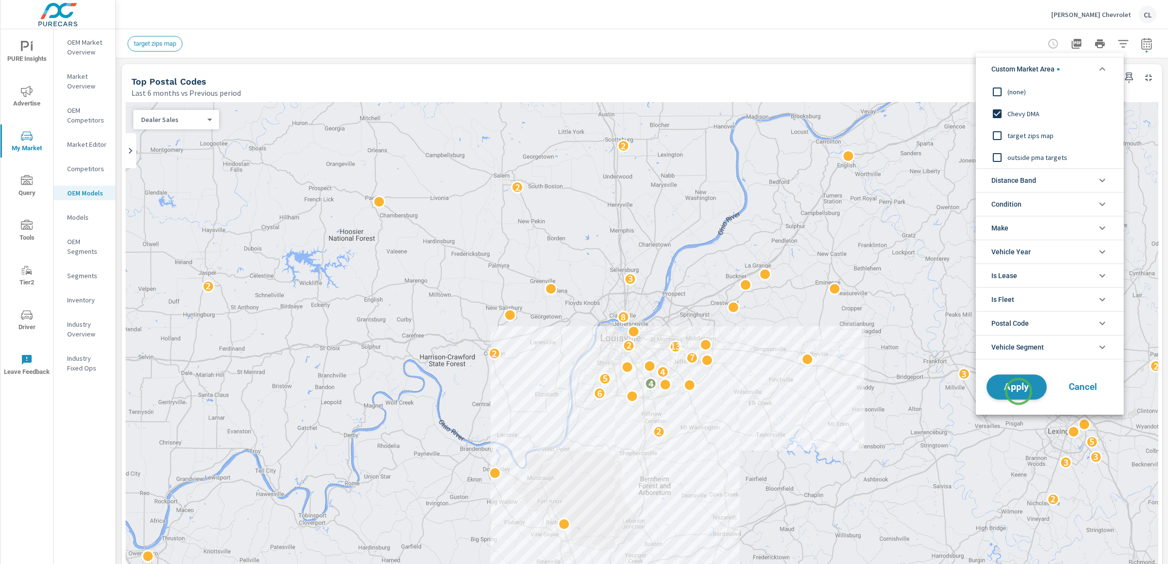 This screenshot has height=564, width=1168. Describe the element at coordinates (1016, 387) in the screenshot. I see `button: Apply` at that location.